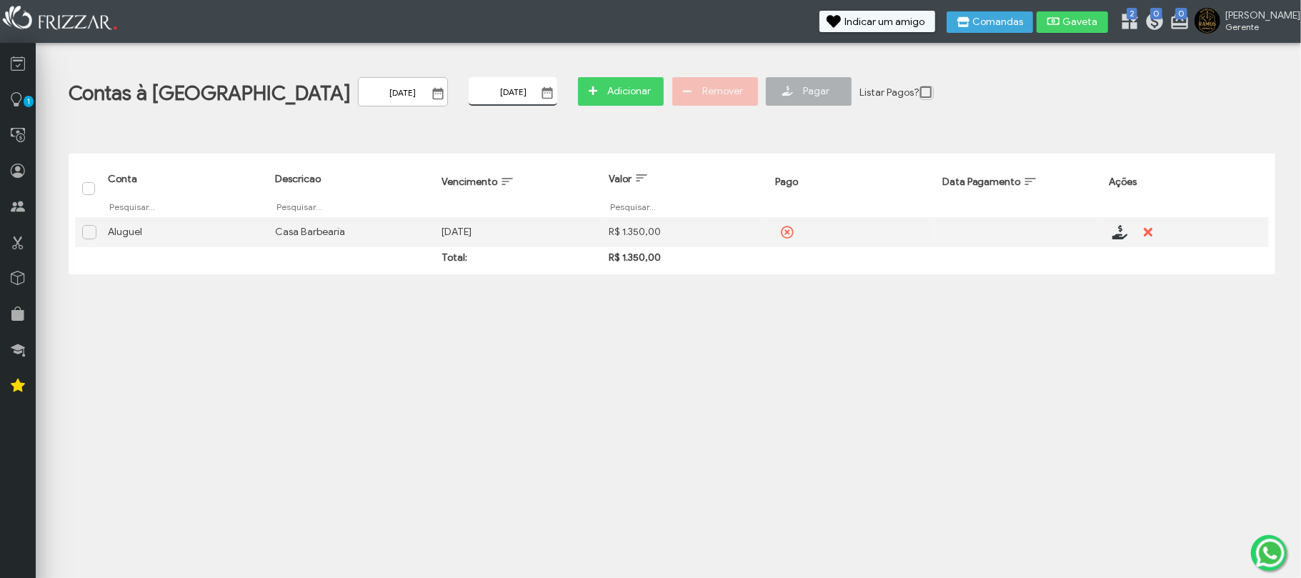 The height and width of the screenshot is (578, 1301). I want to click on span: Vencimento, so click(469, 181).